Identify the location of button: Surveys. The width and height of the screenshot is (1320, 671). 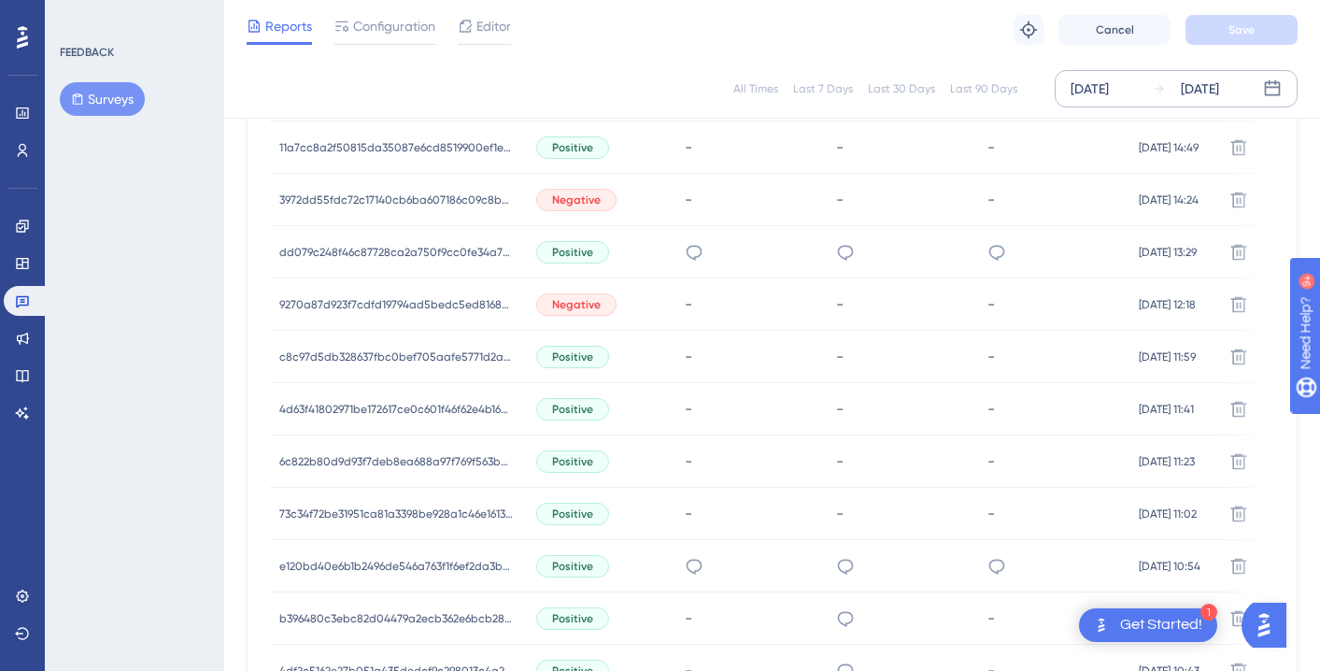
(102, 99).